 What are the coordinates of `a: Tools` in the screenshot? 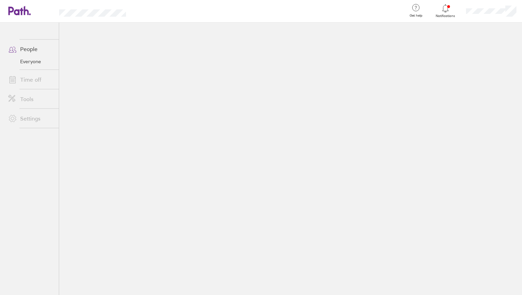 It's located at (31, 99).